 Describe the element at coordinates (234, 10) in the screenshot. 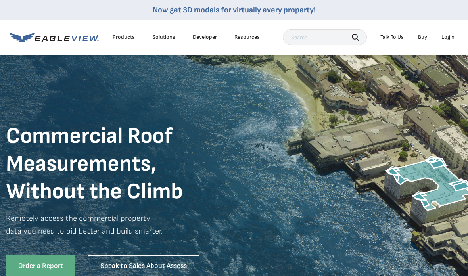

I see `a: Now get 3D models for virtually every property!` at that location.